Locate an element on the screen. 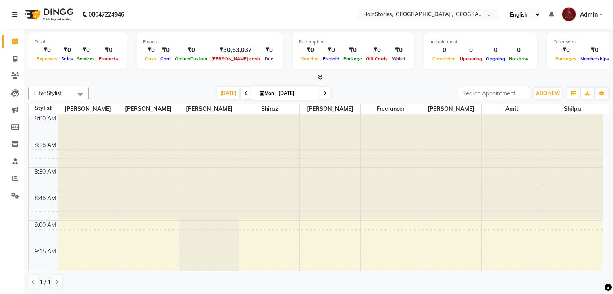  span: Shilpa is located at coordinates (573, 109).